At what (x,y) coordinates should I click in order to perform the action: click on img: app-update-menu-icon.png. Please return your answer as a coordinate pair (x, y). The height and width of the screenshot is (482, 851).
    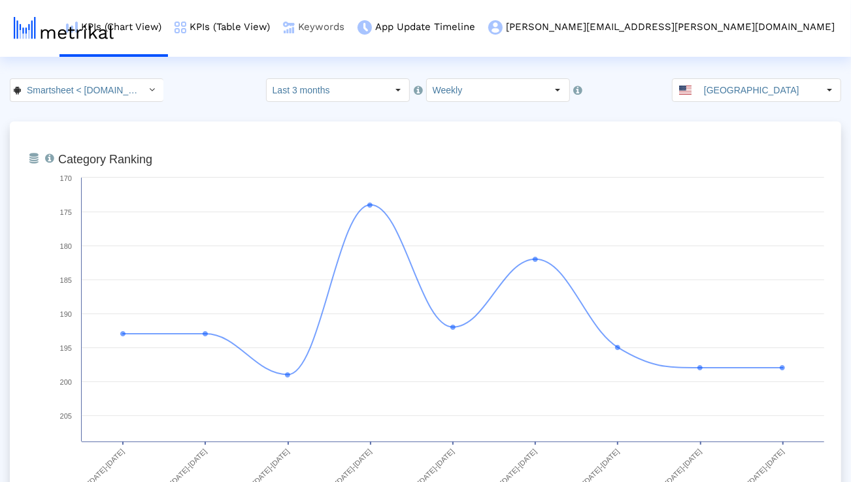
    Looking at the image, I should click on (365, 27).